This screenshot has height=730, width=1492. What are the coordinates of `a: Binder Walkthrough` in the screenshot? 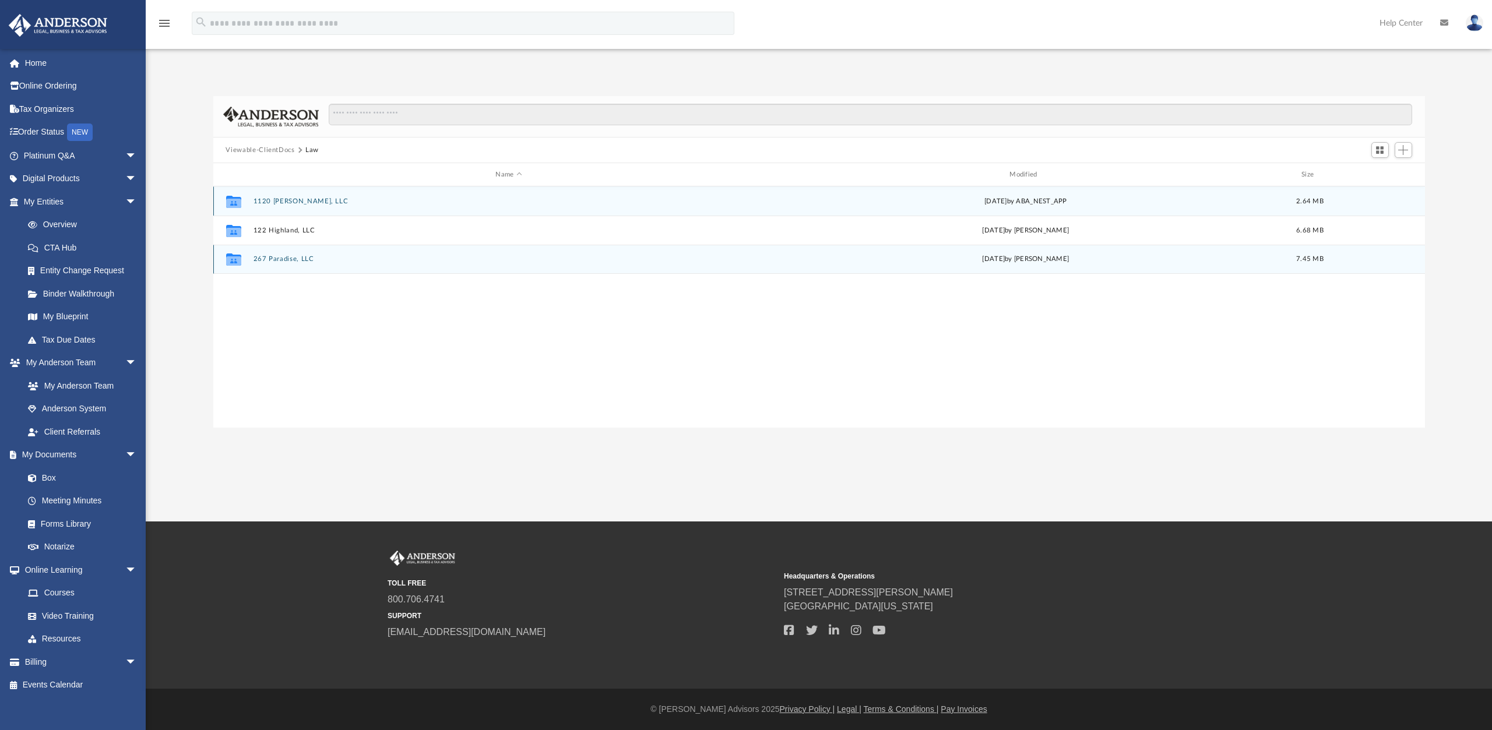 It's located at (85, 294).